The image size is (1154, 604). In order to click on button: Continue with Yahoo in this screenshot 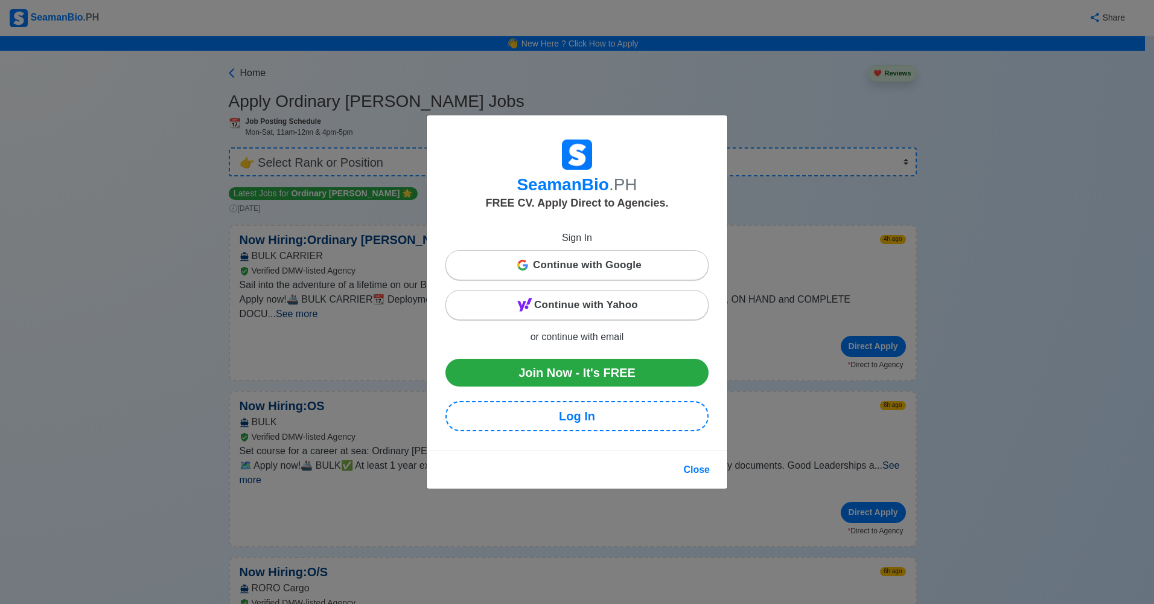, I will do `click(577, 305)`.